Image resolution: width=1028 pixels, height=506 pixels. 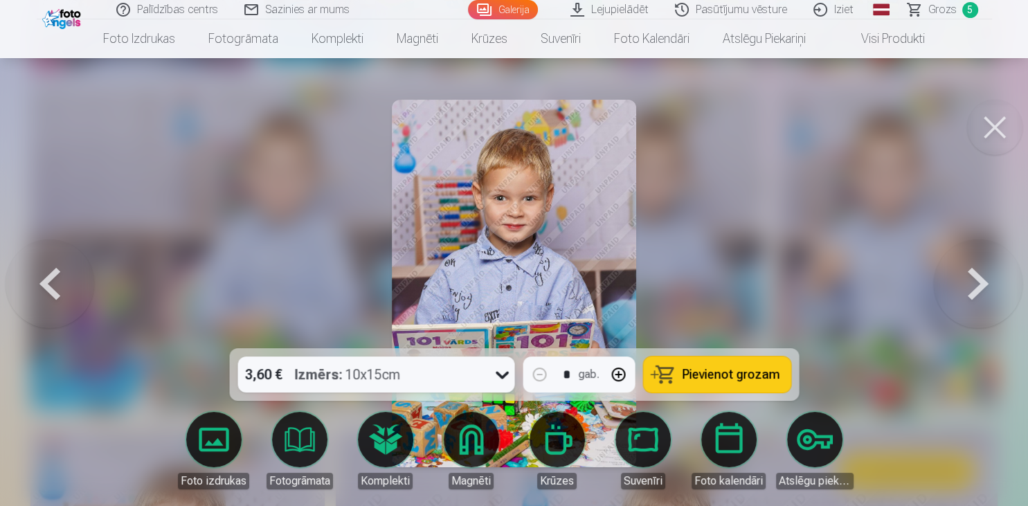 What do you see at coordinates (213, 481) in the screenshot?
I see `div: Foto izdrukas` at bounding box center [213, 481].